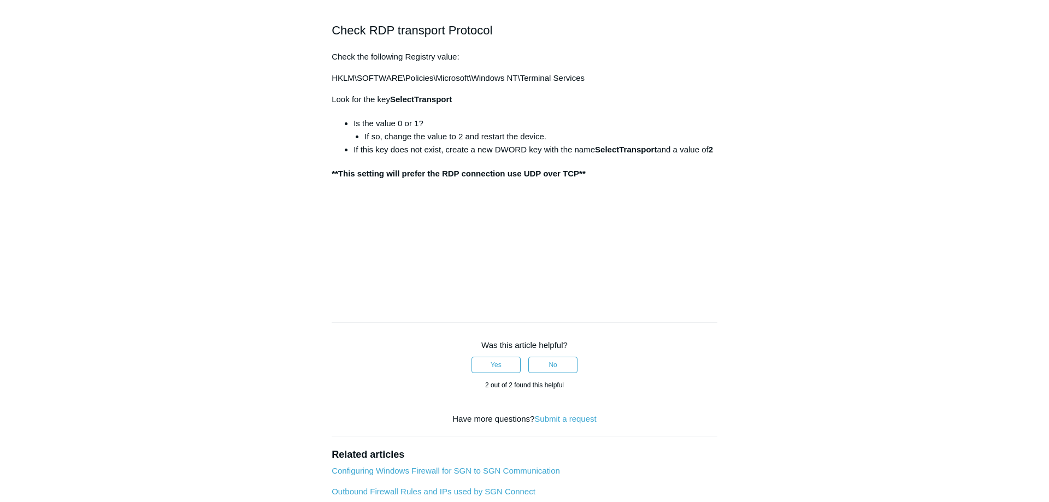  Describe the element at coordinates (458, 173) in the screenshot. I see `strong: **This setting will prefer the RDP connection use UDP over TCP**` at that location.